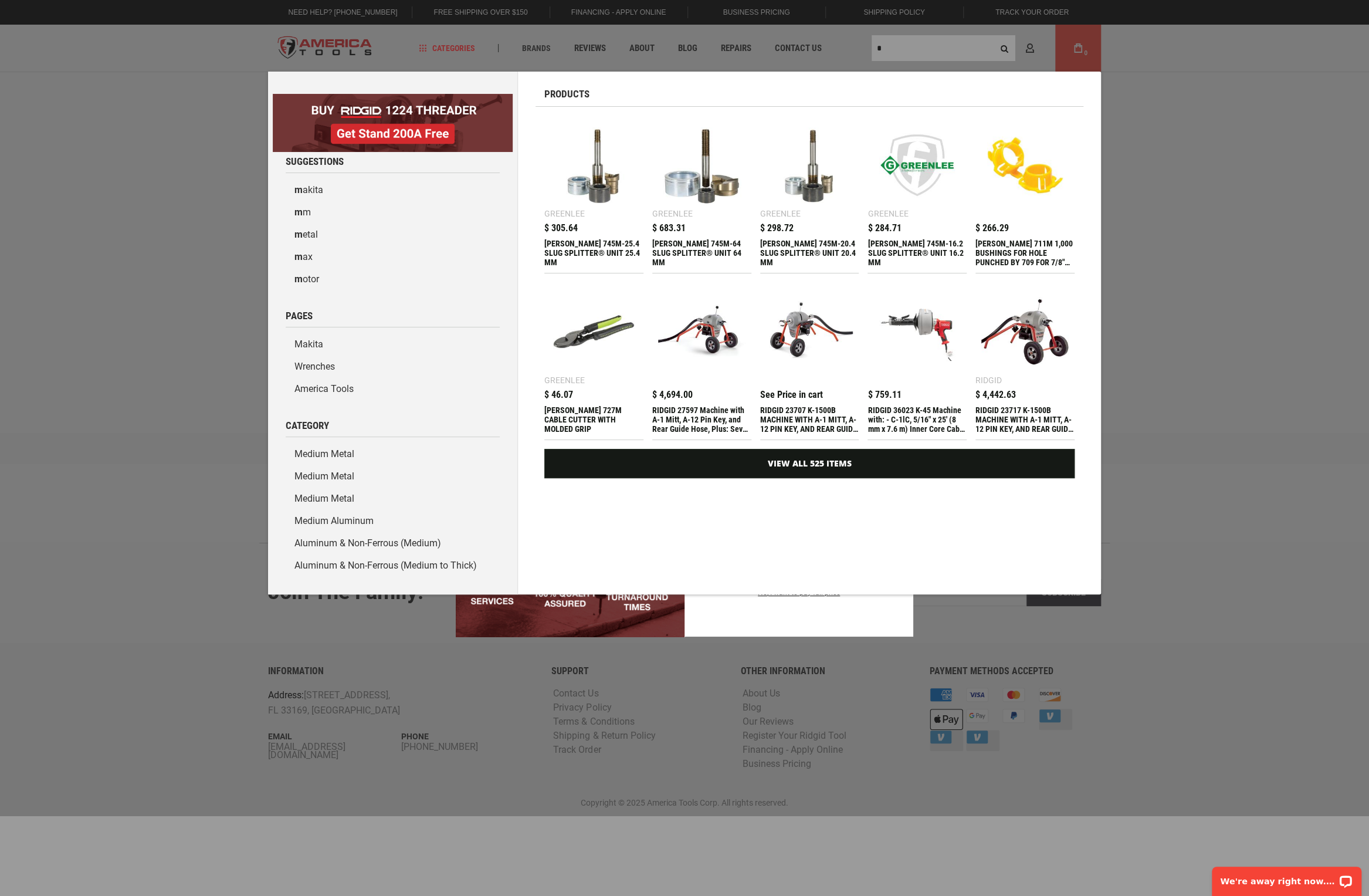 This screenshot has height=896, width=1369. Describe the element at coordinates (567, 94) in the screenshot. I see `span: Products` at that location.